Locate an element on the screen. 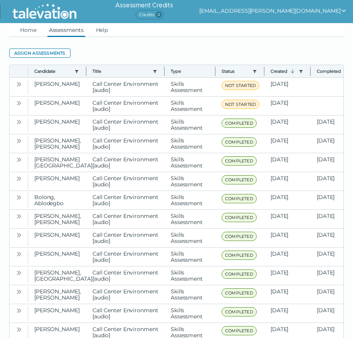 This screenshot has height=338, width=353. a: Home is located at coordinates (28, 30).